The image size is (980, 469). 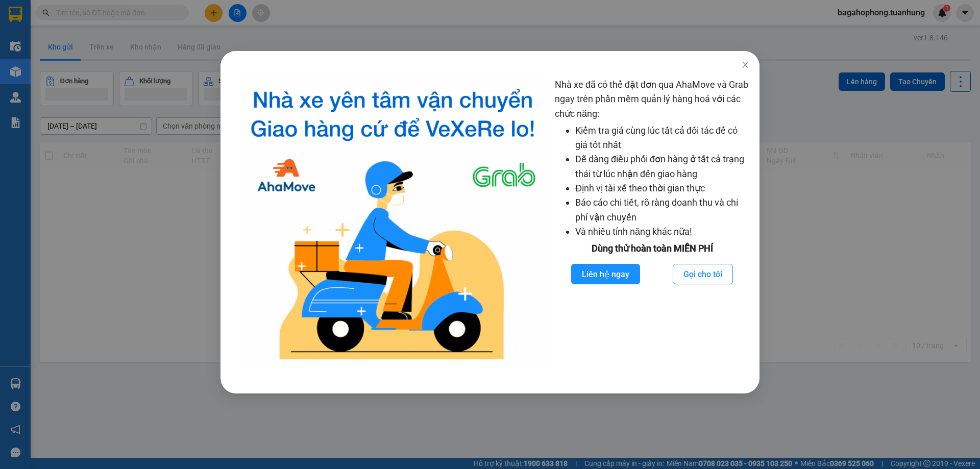 What do you see at coordinates (605, 274) in the screenshot?
I see `button: Liên hệ ngay` at bounding box center [605, 274].